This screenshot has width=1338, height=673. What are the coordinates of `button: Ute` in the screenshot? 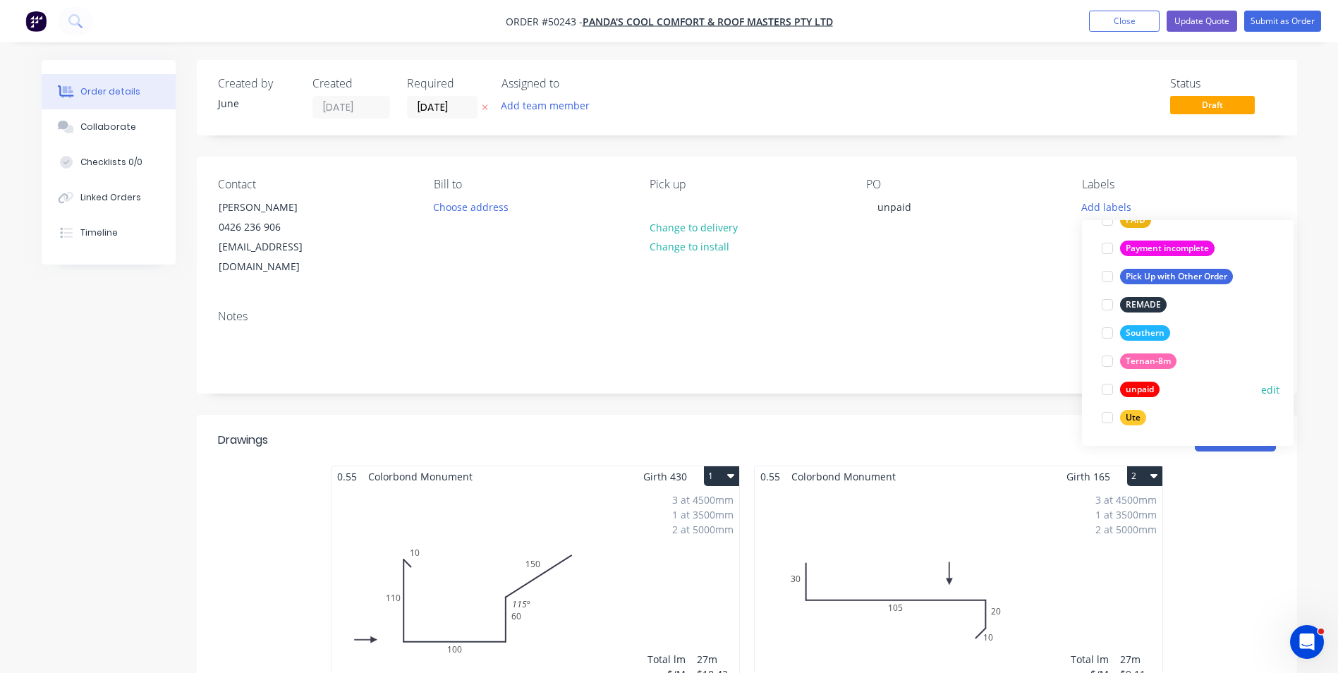 It's located at (1123, 417).